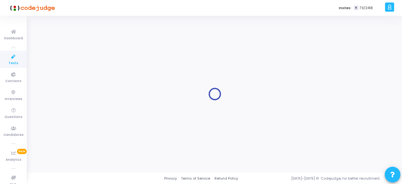 The width and height of the screenshot is (402, 184). What do you see at coordinates (13, 135) in the screenshot?
I see `span: Candidates` at bounding box center [13, 135].